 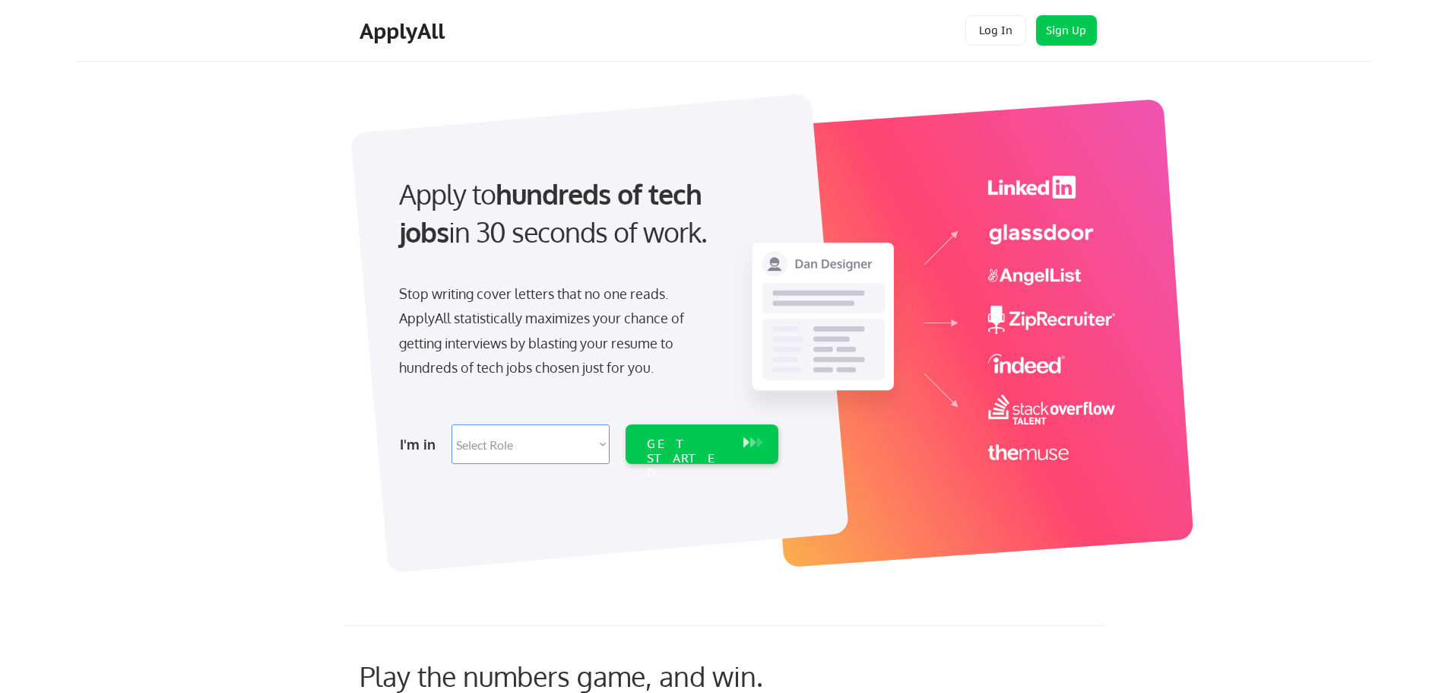 I want to click on div: ApplyAll, so click(x=404, y=31).